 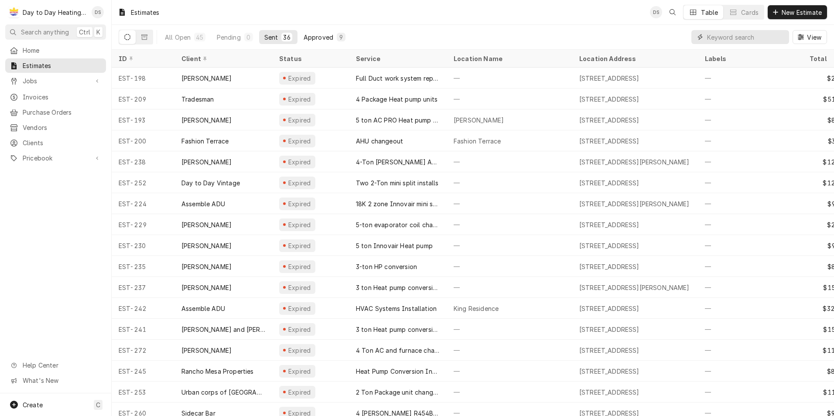 What do you see at coordinates (143, 183) in the screenshot?
I see `div: EST-252` at bounding box center [143, 183].